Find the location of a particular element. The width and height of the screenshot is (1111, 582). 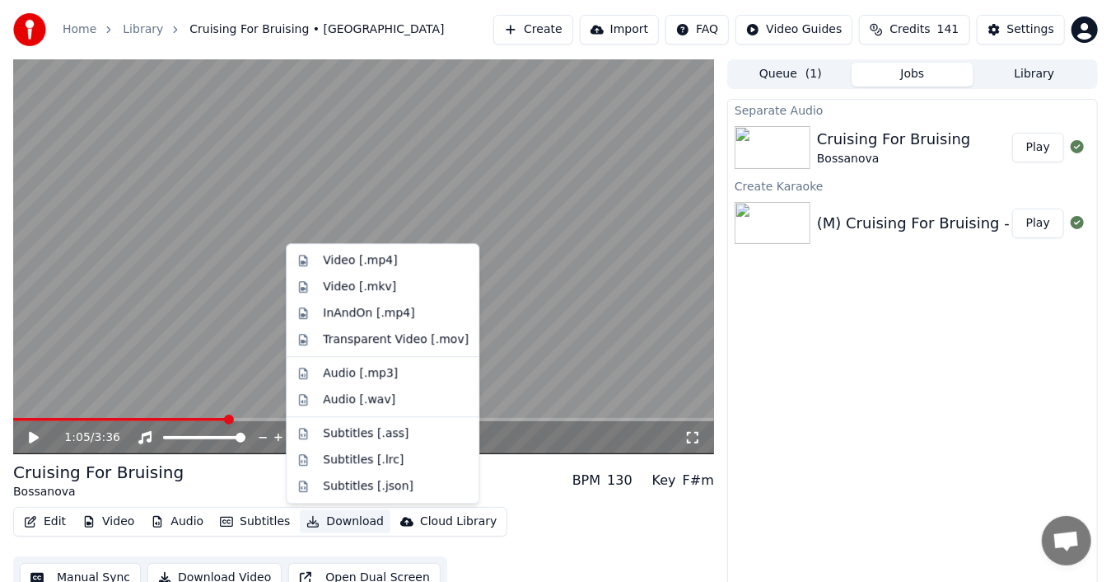

div: Cloud Library is located at coordinates (458, 522).